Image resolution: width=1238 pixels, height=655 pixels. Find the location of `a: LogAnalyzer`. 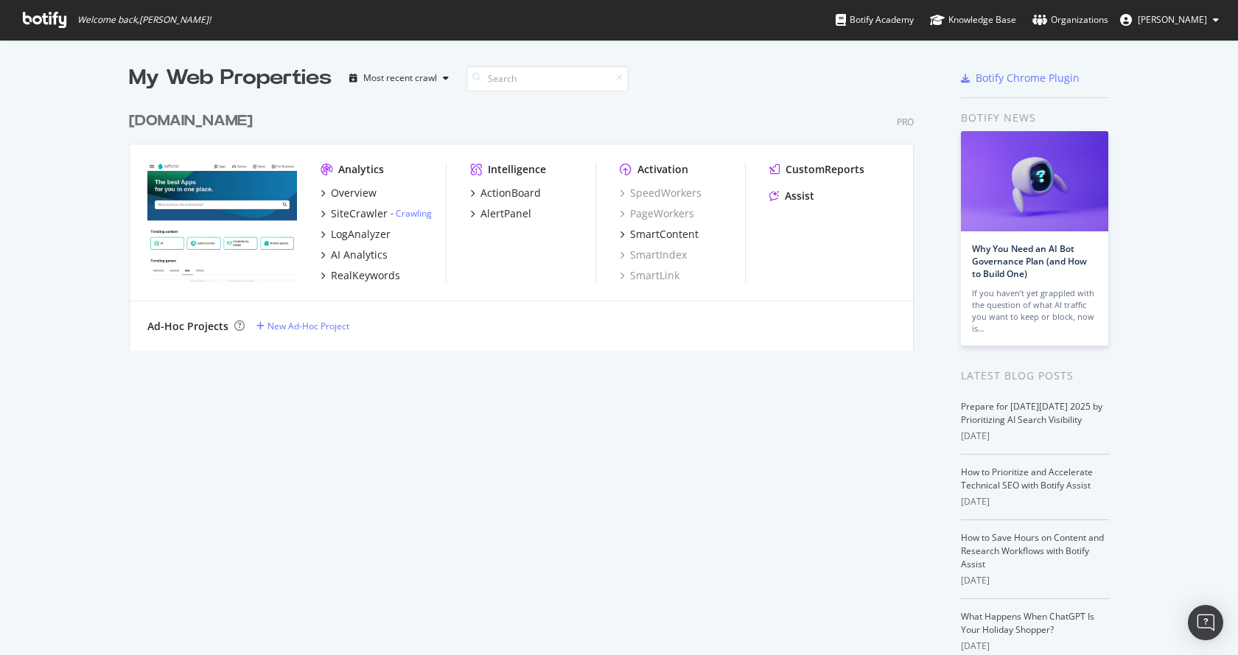

a: LogAnalyzer is located at coordinates (355, 234).